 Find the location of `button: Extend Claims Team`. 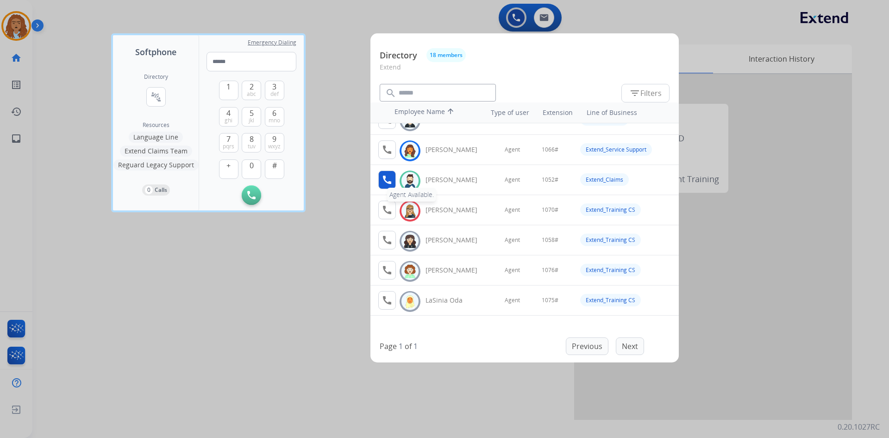

button: Extend Claims Team is located at coordinates (156, 151).